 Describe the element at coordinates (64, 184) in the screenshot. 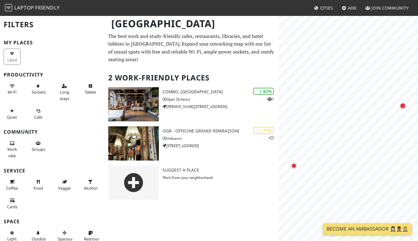

I see `button: Veggie` at that location.